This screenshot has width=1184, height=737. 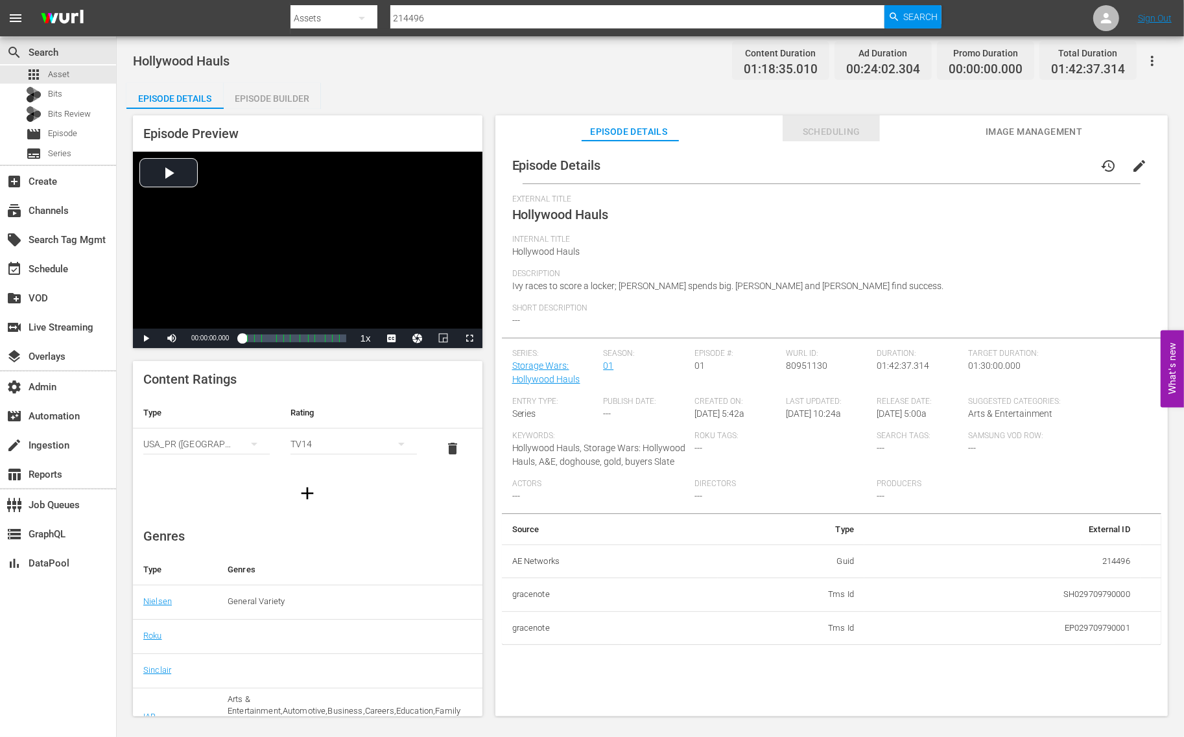 I want to click on span: 00:24:02.304, so click(x=883, y=69).